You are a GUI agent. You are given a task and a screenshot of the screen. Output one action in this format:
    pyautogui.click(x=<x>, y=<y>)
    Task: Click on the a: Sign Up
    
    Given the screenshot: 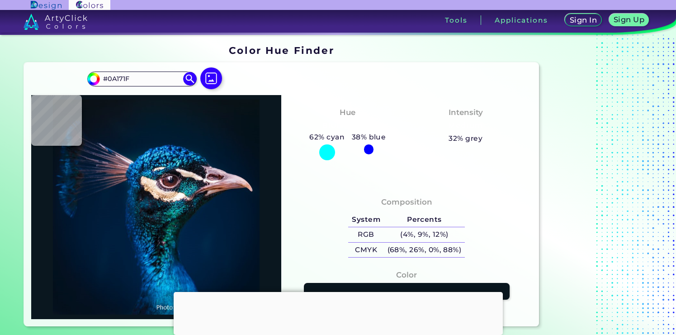 What is the action you would take?
    pyautogui.click(x=629, y=20)
    